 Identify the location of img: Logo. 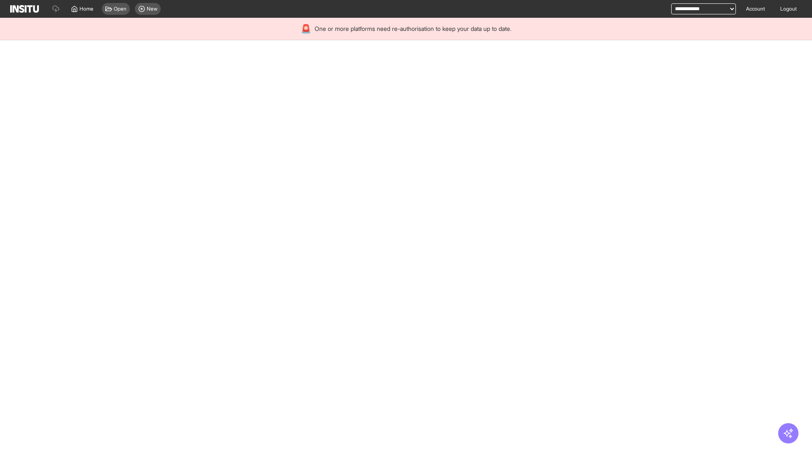
(25, 9).